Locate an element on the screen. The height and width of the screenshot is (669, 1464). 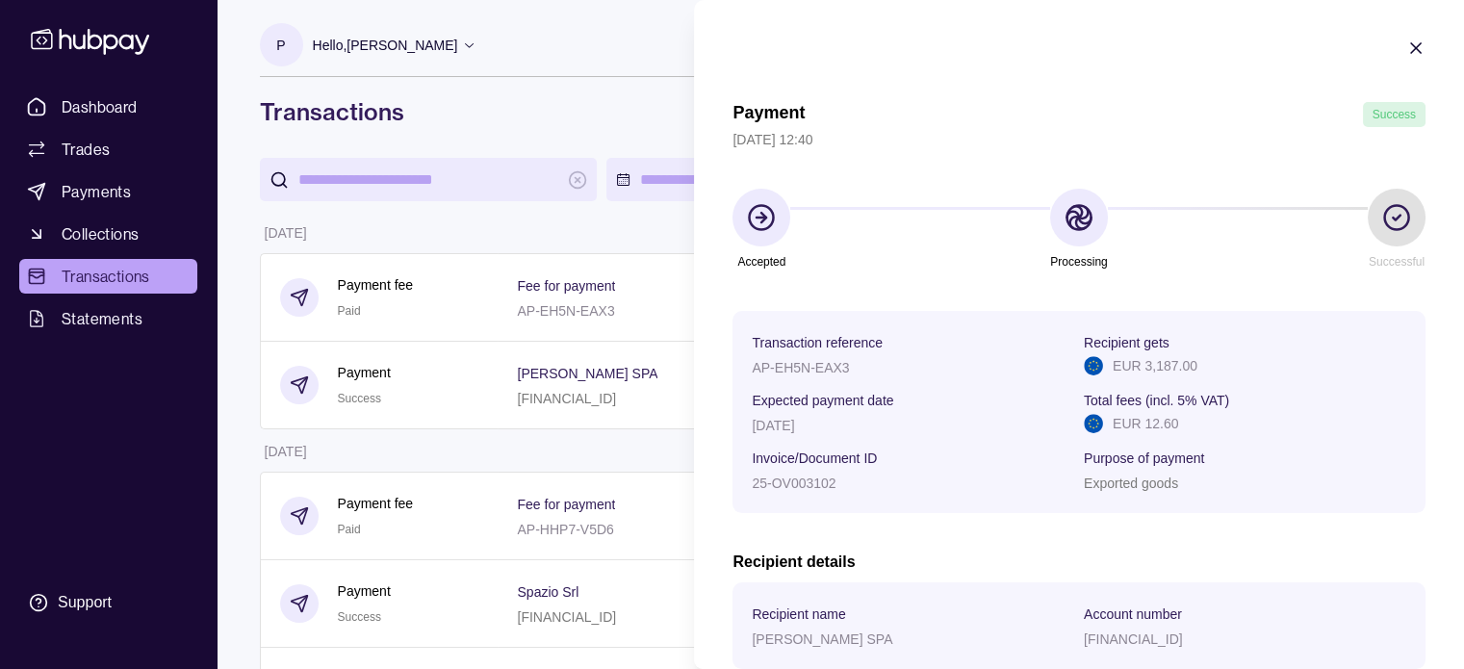
p: AP-EH5N-EAX3 is located at coordinates (800, 368).